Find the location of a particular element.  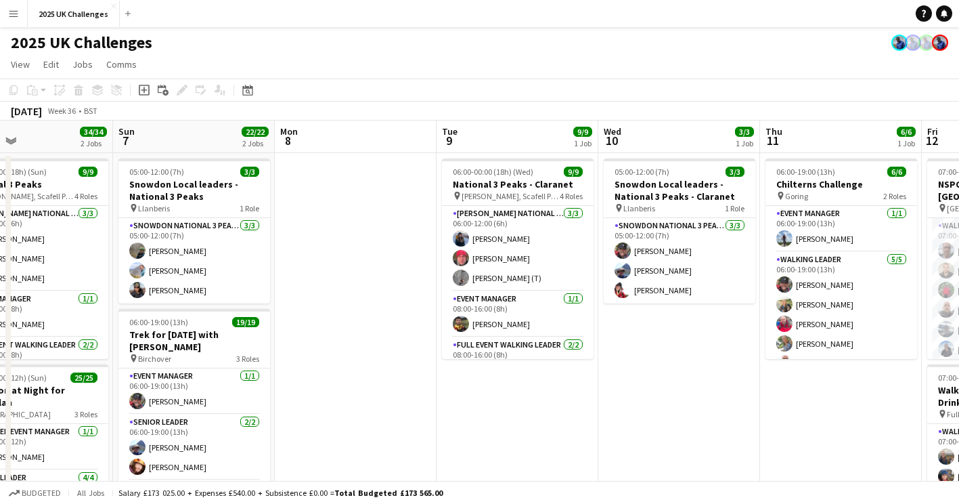

span: Budgeted is located at coordinates (41, 493).